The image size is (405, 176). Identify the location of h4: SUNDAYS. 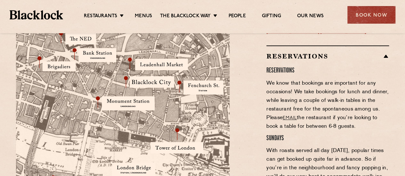
(328, 139).